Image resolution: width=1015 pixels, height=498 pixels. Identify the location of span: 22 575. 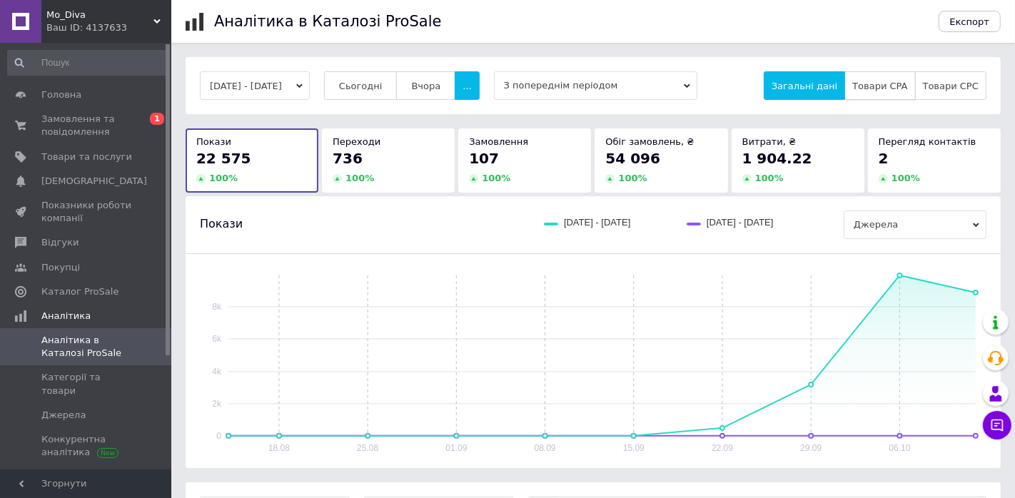
(223, 158).